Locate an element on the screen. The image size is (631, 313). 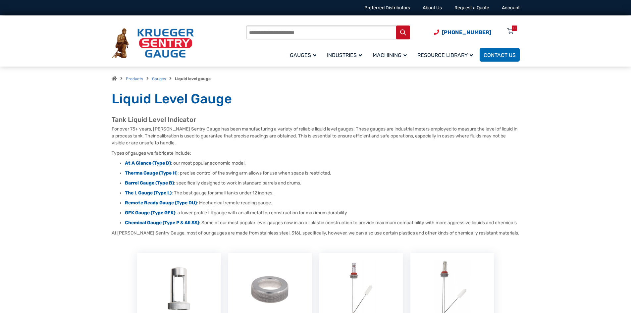
a: Resource Library is located at coordinates (447, 55).